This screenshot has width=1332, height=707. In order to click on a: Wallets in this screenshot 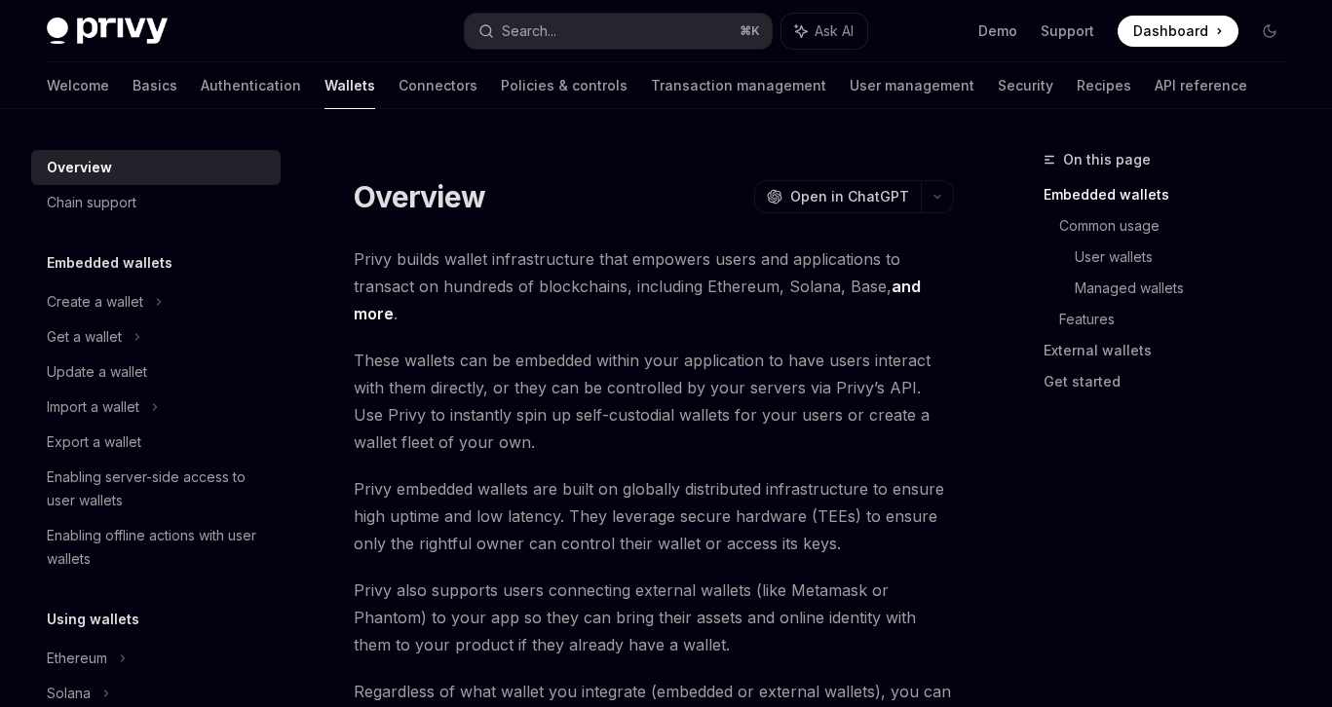, I will do `click(350, 86)`.